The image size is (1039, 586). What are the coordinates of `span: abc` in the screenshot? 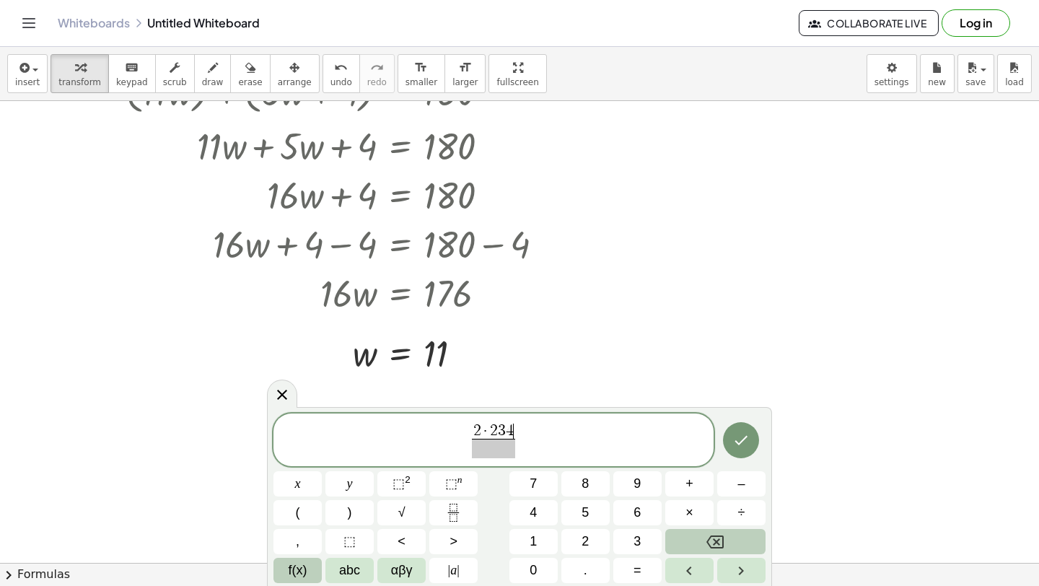 It's located at (349, 570).